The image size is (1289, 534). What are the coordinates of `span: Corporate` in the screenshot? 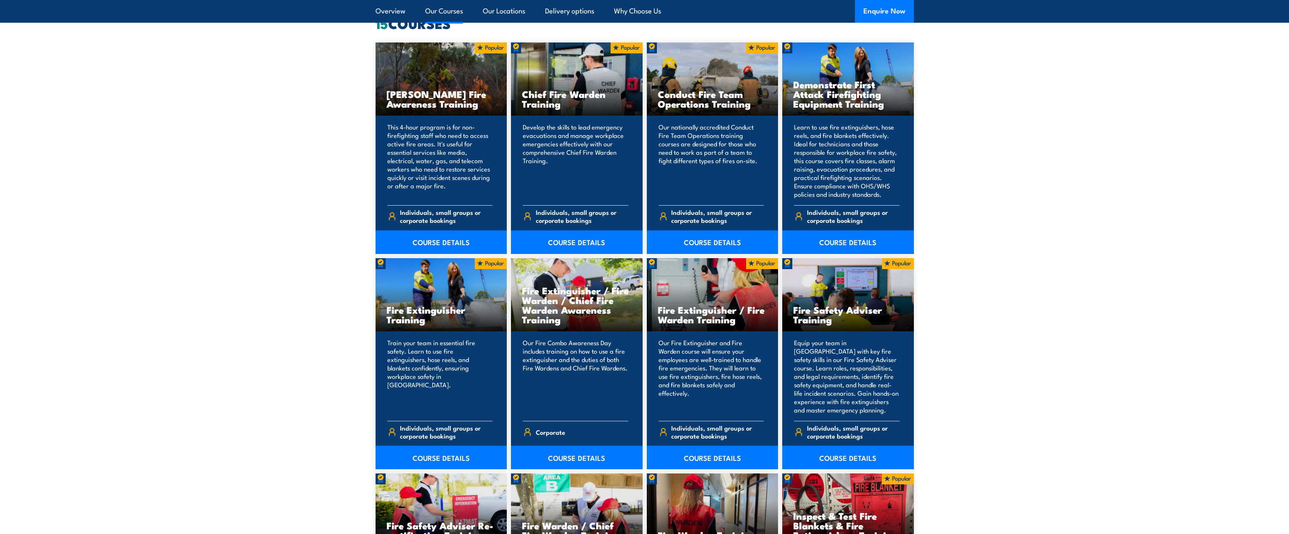 It's located at (550, 432).